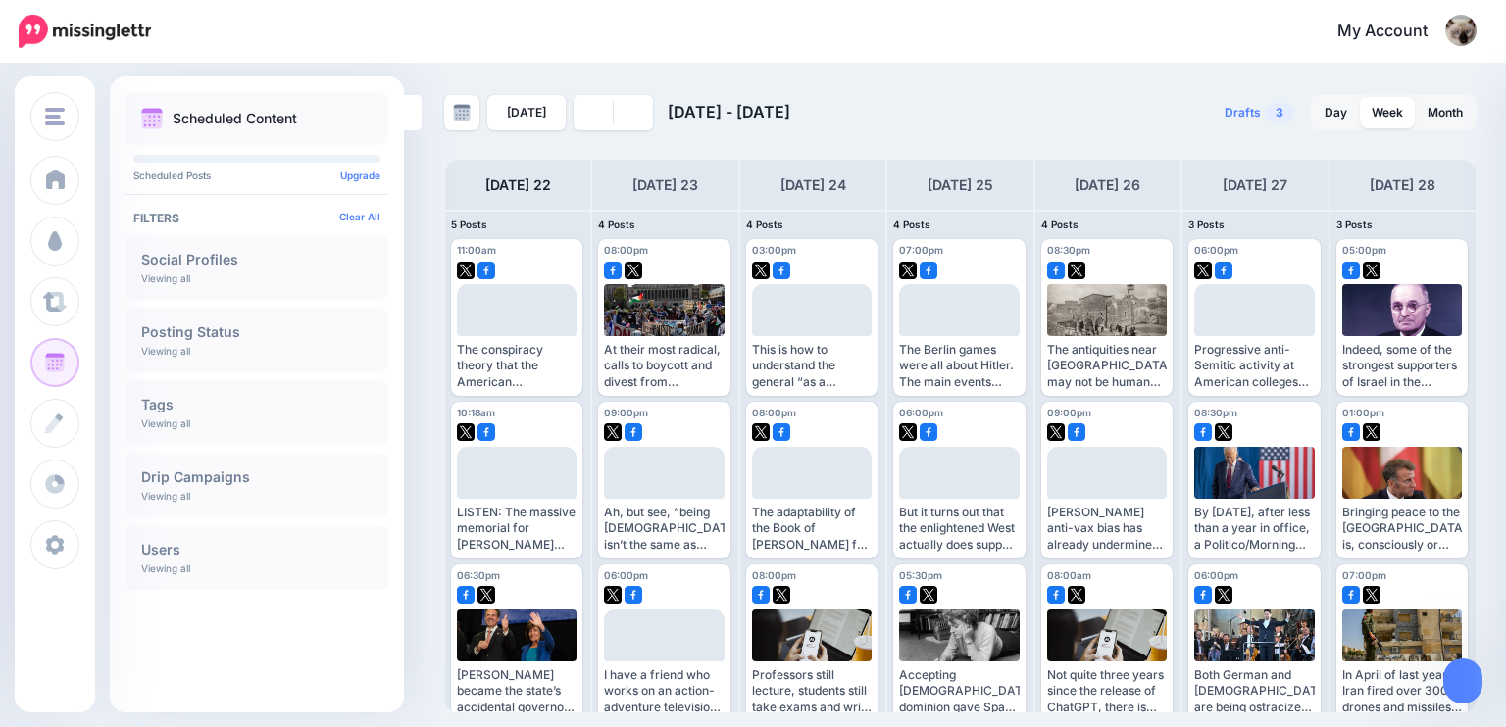  I want to click on span: 08:00am, so click(1069, 575).